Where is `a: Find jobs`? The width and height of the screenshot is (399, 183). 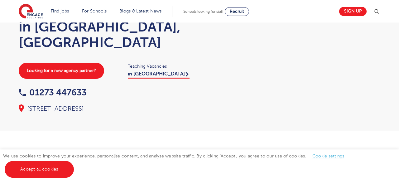 a: Find jobs is located at coordinates (60, 11).